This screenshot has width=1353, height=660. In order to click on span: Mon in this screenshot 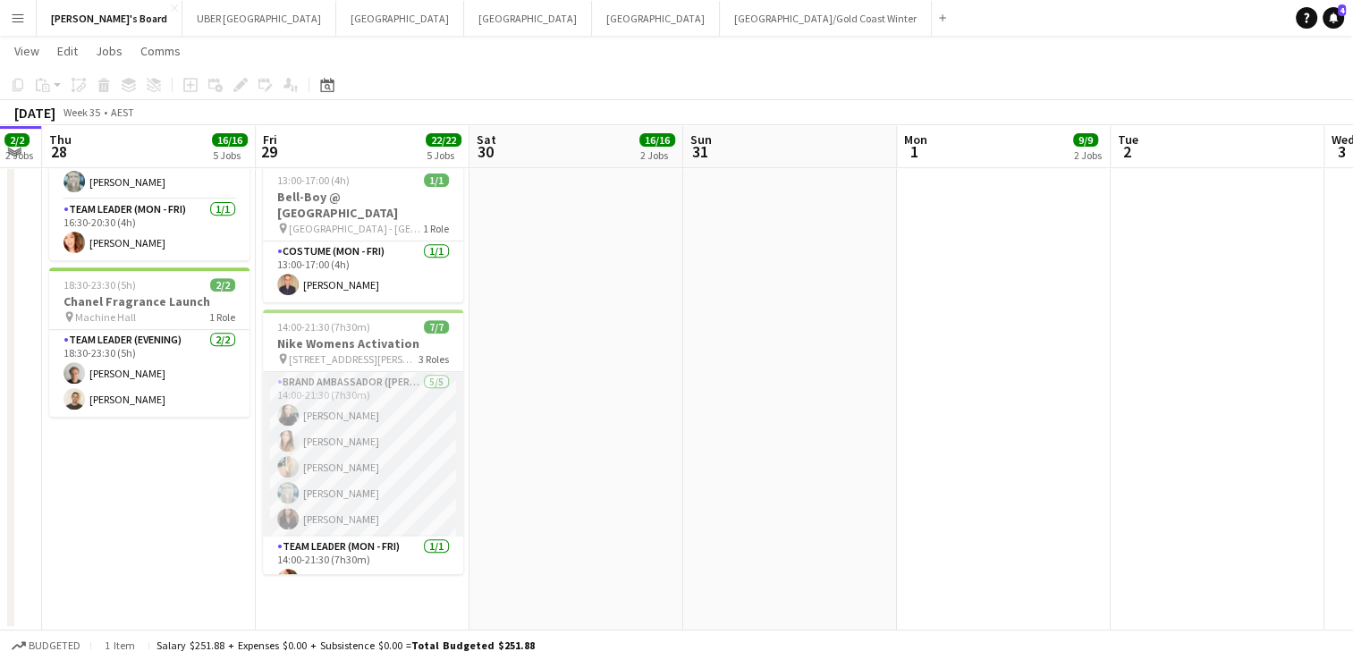, I will do `click(916, 139)`.